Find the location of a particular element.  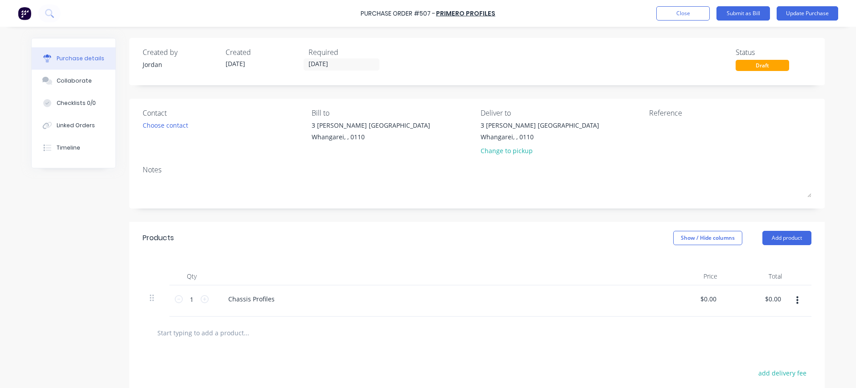

img: Factory is located at coordinates (25, 13).